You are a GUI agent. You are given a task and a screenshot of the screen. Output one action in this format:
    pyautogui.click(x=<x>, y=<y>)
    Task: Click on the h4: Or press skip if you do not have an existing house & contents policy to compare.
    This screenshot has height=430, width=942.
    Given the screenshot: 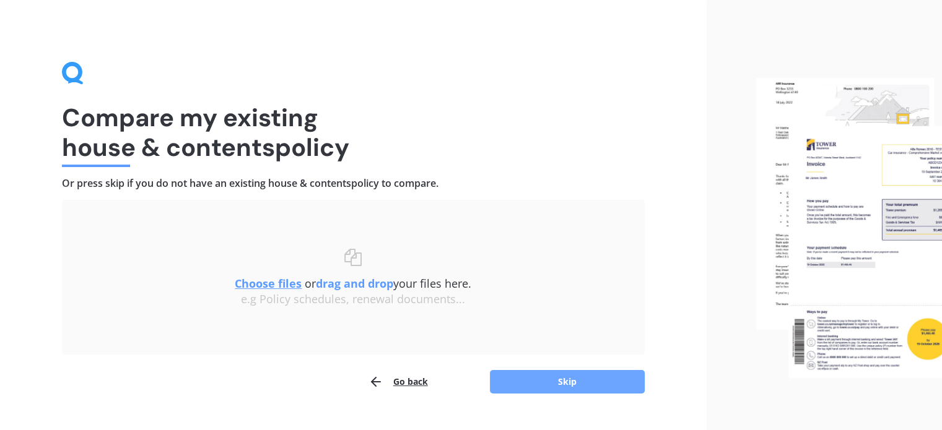 What is the action you would take?
    pyautogui.click(x=353, y=183)
    